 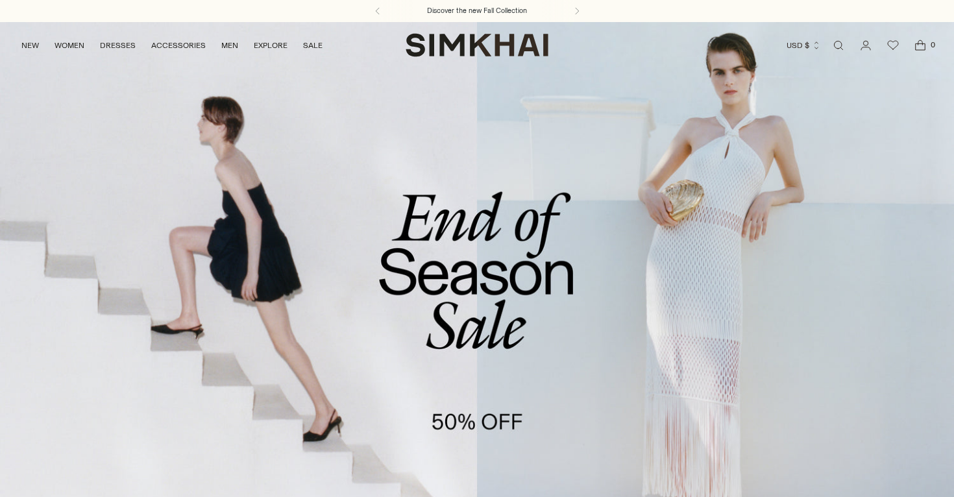 What do you see at coordinates (920, 45) in the screenshot?
I see `a: Open cart modal` at bounding box center [920, 45].